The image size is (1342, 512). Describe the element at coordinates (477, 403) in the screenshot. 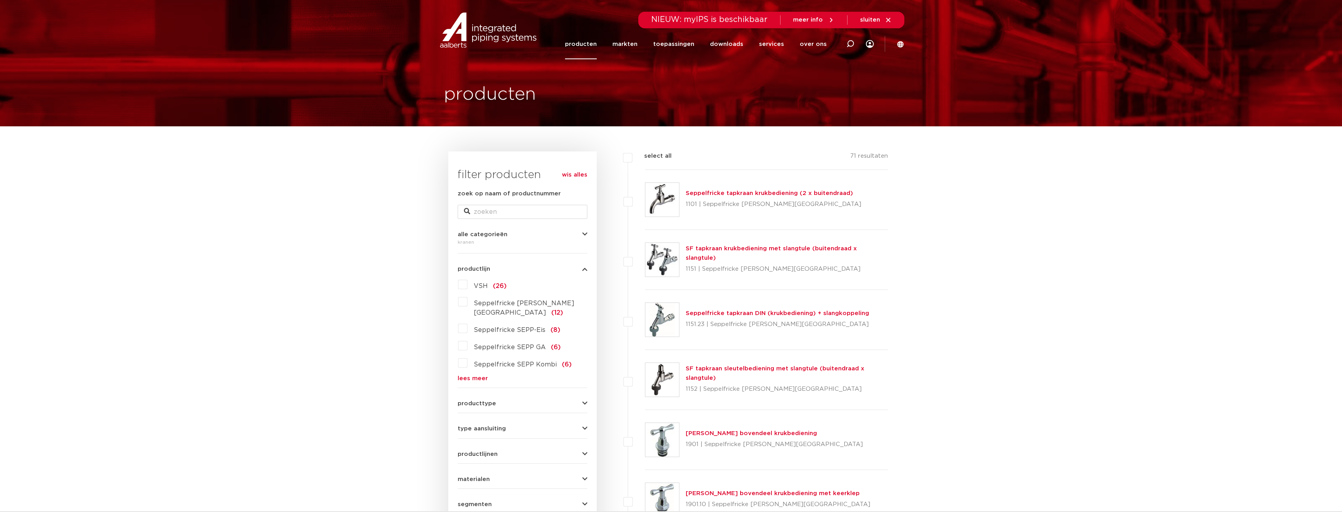

I see `span: producttype` at that location.